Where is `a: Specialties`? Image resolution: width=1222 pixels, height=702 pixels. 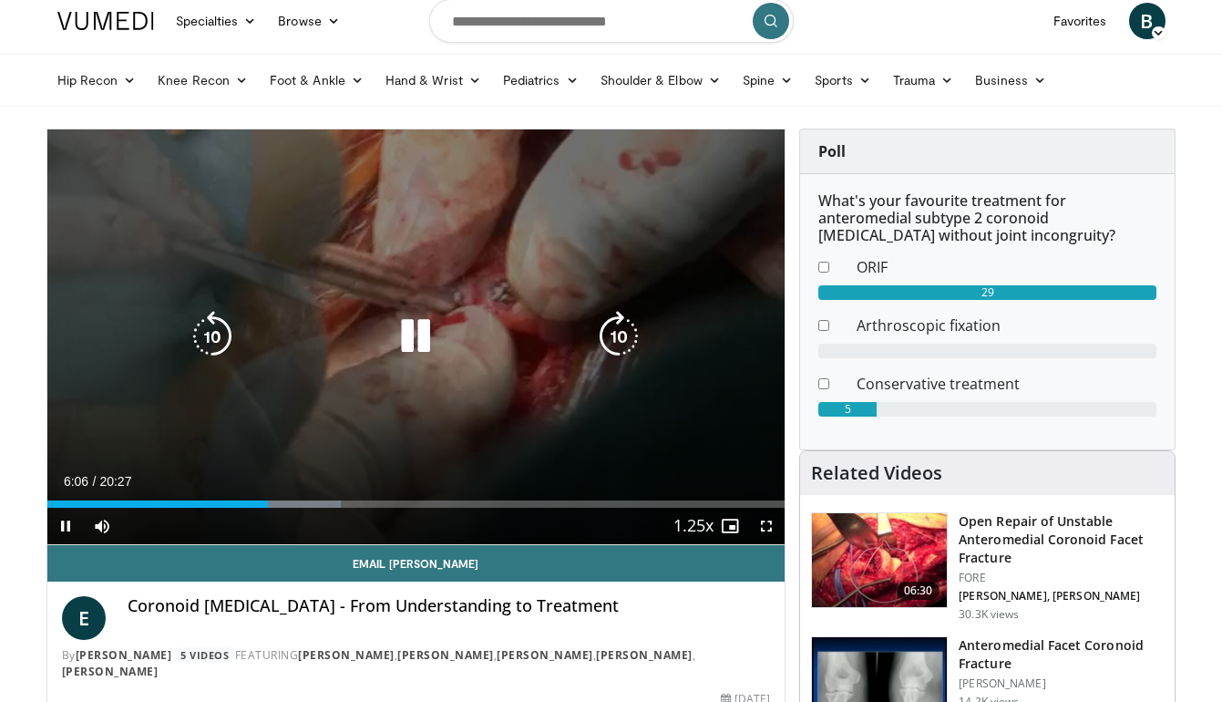 a: Specialties is located at coordinates (216, 21).